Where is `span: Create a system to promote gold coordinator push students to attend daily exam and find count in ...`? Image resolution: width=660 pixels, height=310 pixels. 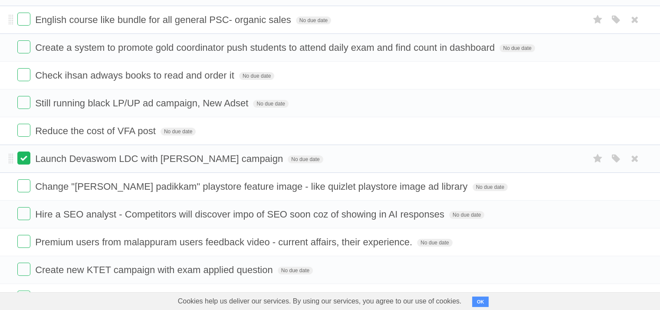 span: Create a system to promote gold coordinator push students to attend daily exam and find count in ... is located at coordinates (266, 47).